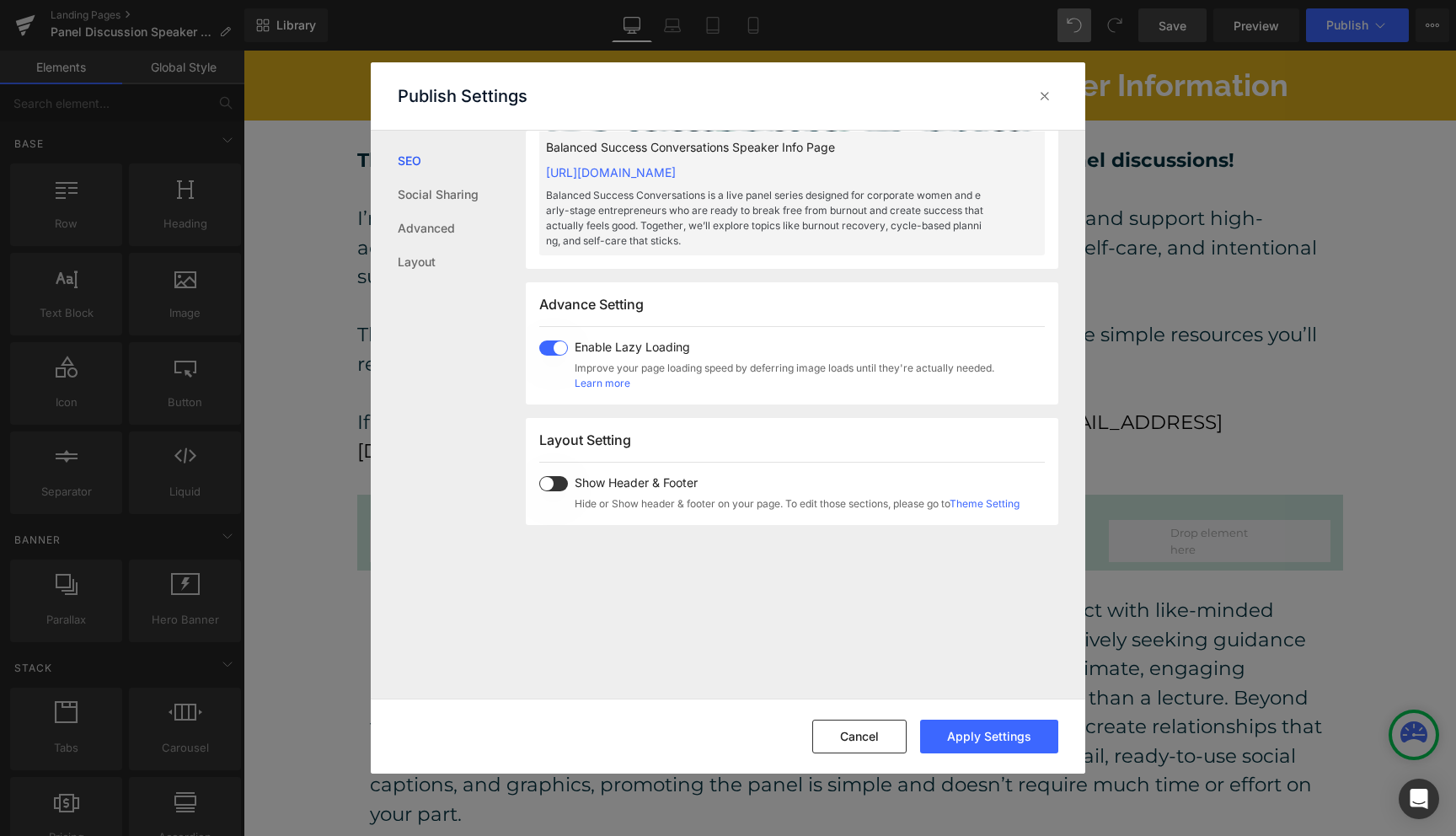 Image resolution: width=1456 pixels, height=836 pixels. Describe the element at coordinates (985, 503) in the screenshot. I see `a: Theme Setting` at that location.